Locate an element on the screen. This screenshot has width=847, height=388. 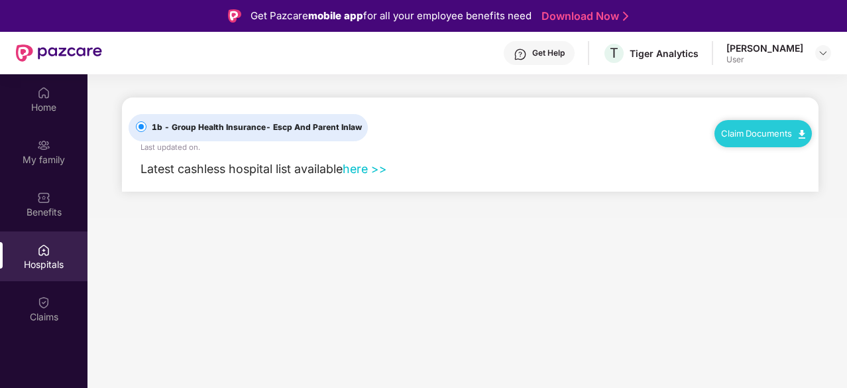
div: Get Help is located at coordinates (548, 53).